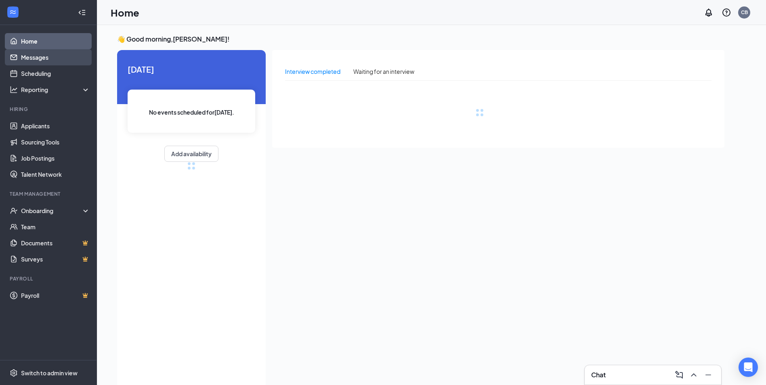 The height and width of the screenshot is (385, 766). Describe the element at coordinates (14, 90) in the screenshot. I see `svg: Analysis` at that location.